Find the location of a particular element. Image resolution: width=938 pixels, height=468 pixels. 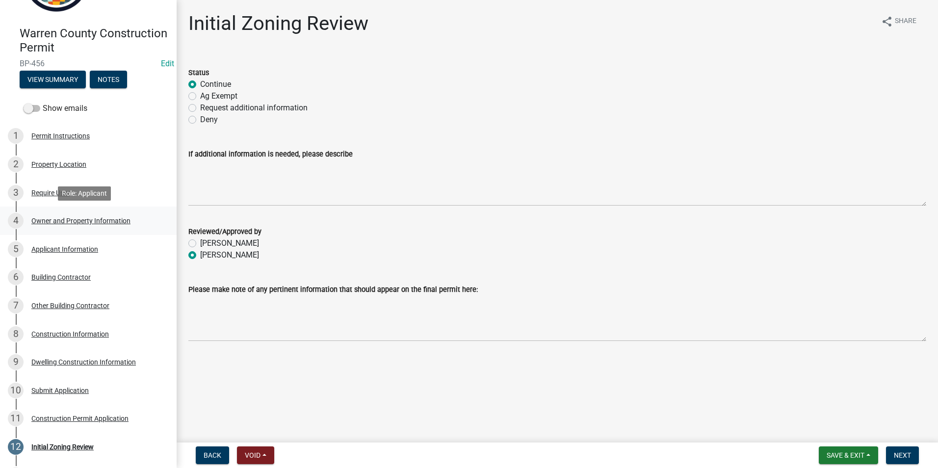

div: 5 is located at coordinates (16, 249).